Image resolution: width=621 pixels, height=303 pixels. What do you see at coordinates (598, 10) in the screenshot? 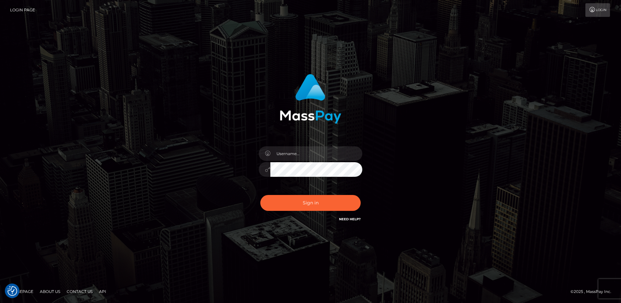
I see `a: Login` at bounding box center [598, 10].